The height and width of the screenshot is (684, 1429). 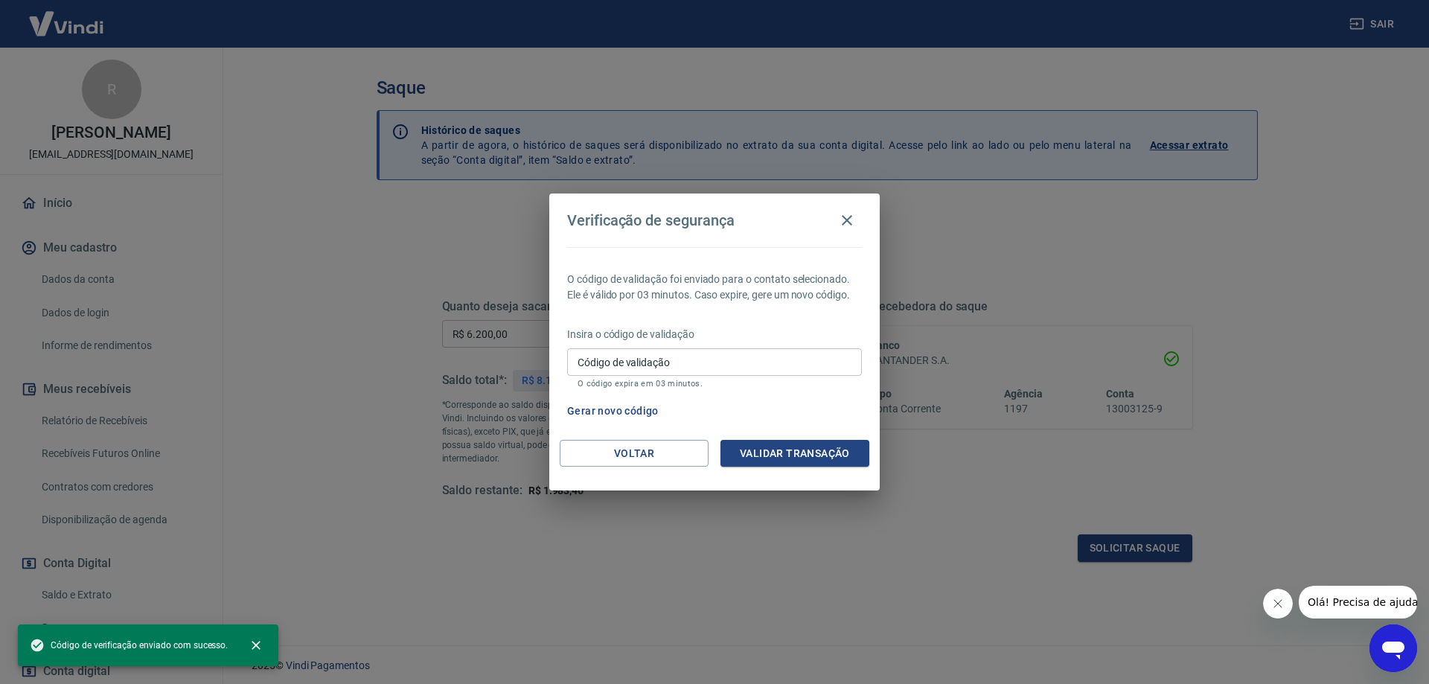 What do you see at coordinates (613, 411) in the screenshot?
I see `button: Gerar novo código` at bounding box center [613, 411].